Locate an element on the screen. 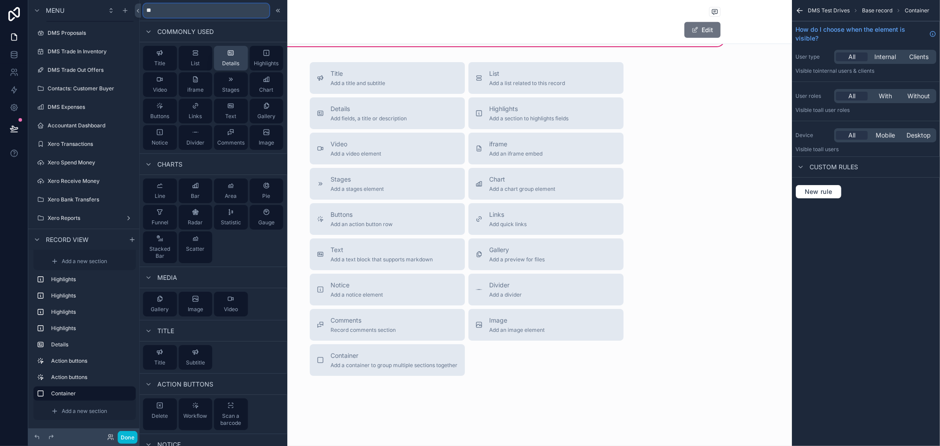  span: Details is located at coordinates (369, 109).